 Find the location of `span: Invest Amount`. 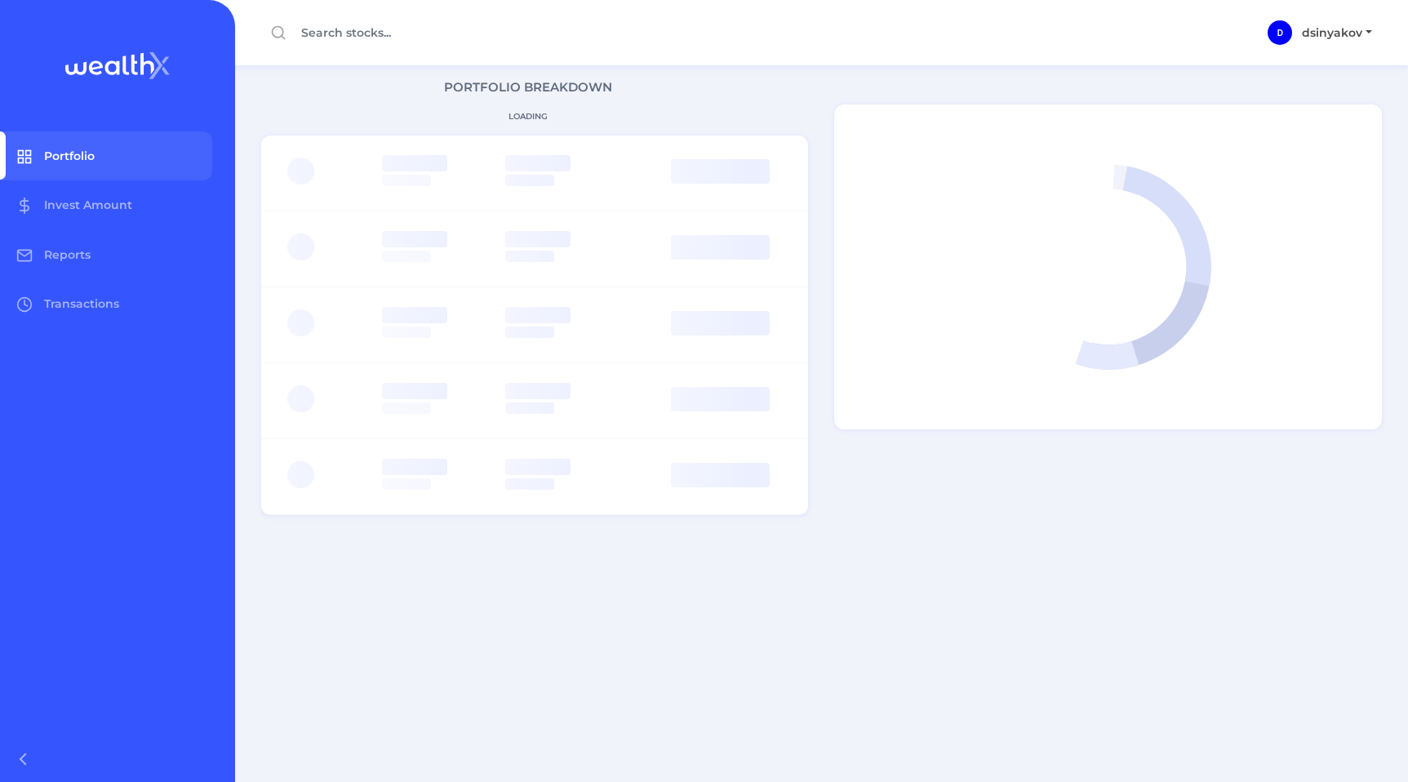

span: Invest Amount is located at coordinates (88, 205).